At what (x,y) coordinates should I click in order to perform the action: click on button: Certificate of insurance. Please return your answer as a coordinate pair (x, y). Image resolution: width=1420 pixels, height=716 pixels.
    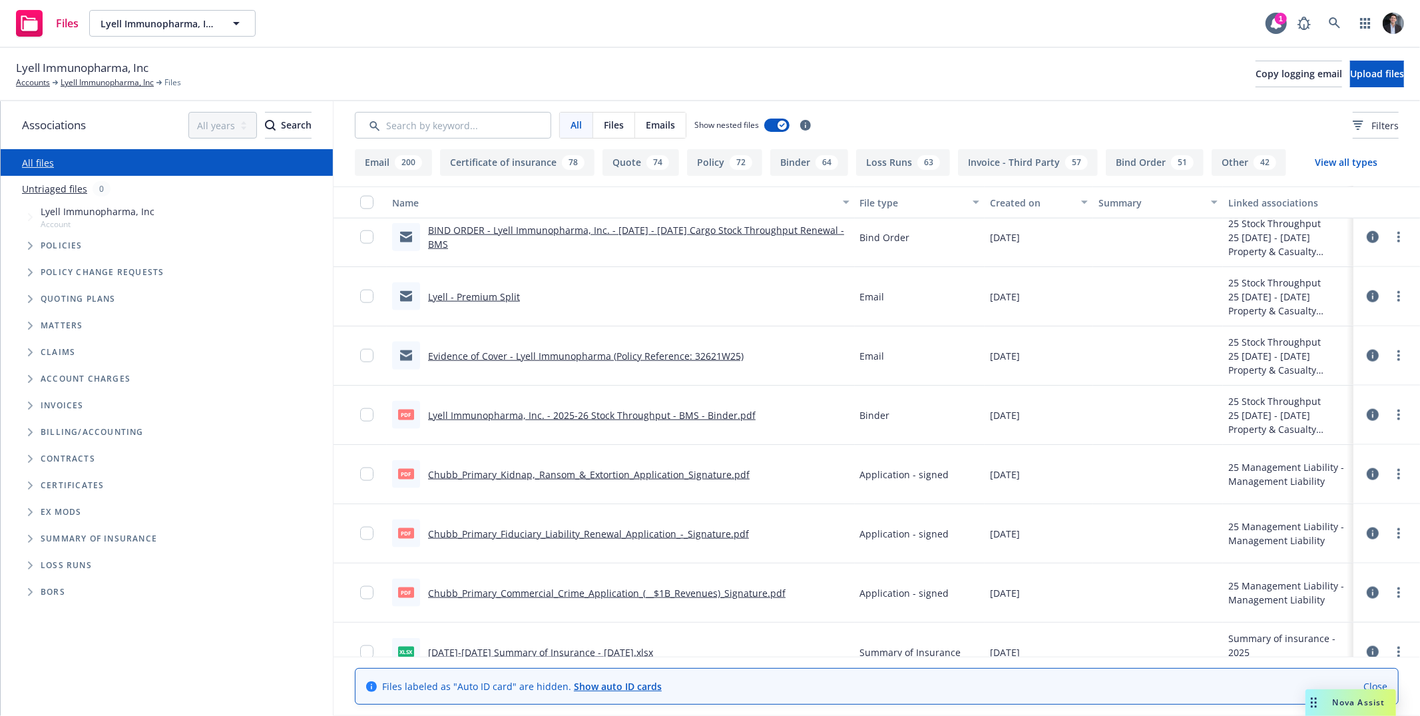
    Looking at the image, I should click on (517, 162).